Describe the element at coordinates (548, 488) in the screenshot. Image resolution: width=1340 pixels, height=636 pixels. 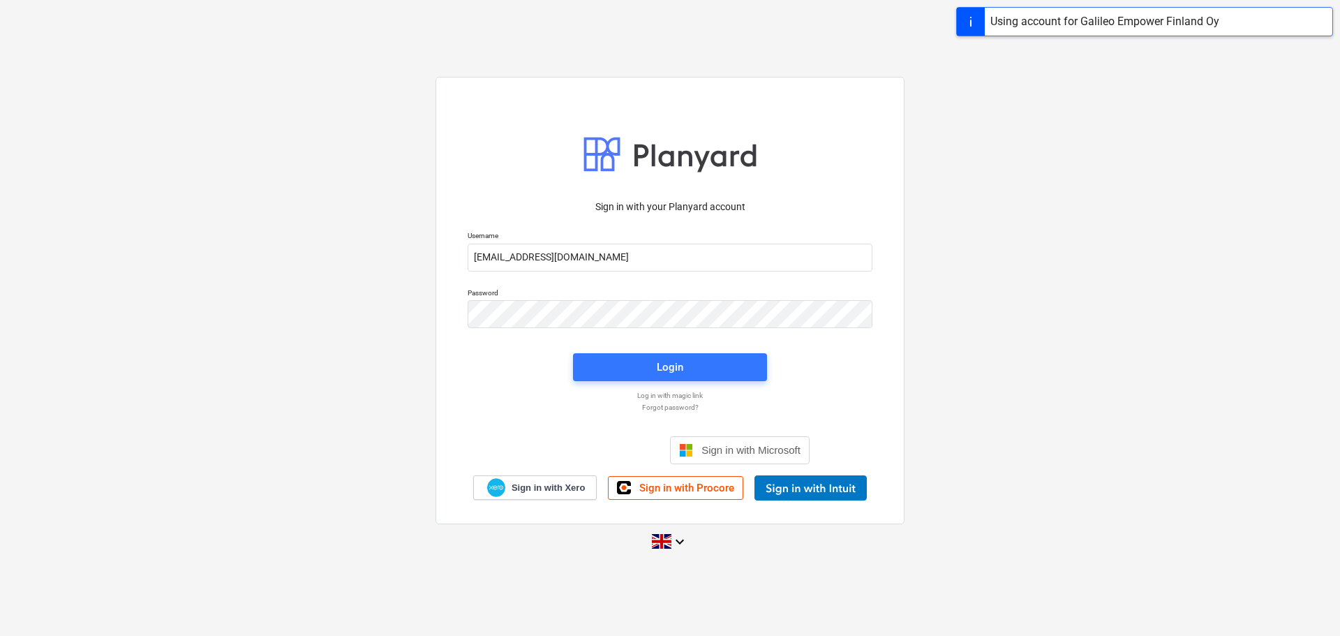
I see `span: Sign in with Xero` at that location.